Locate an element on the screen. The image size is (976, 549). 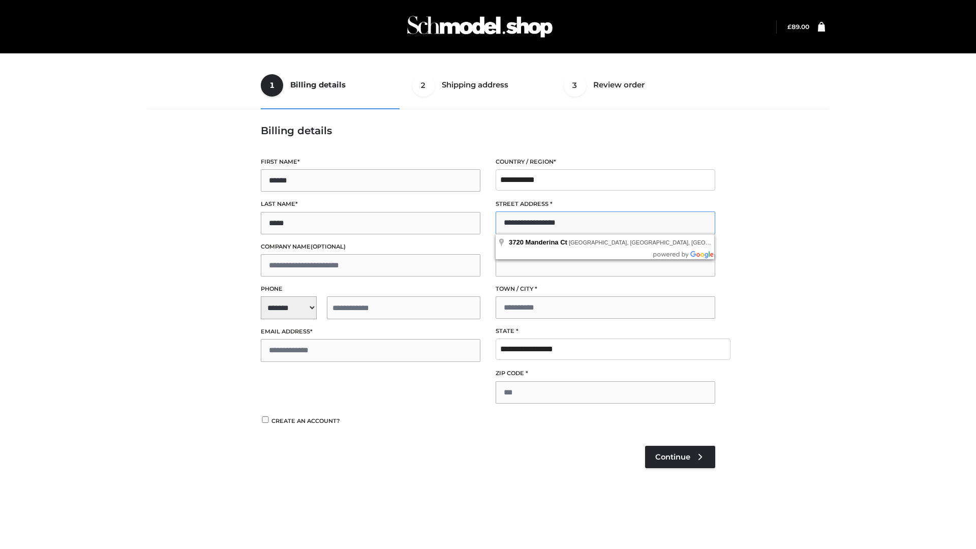
label: Company name is located at coordinates (371, 247).